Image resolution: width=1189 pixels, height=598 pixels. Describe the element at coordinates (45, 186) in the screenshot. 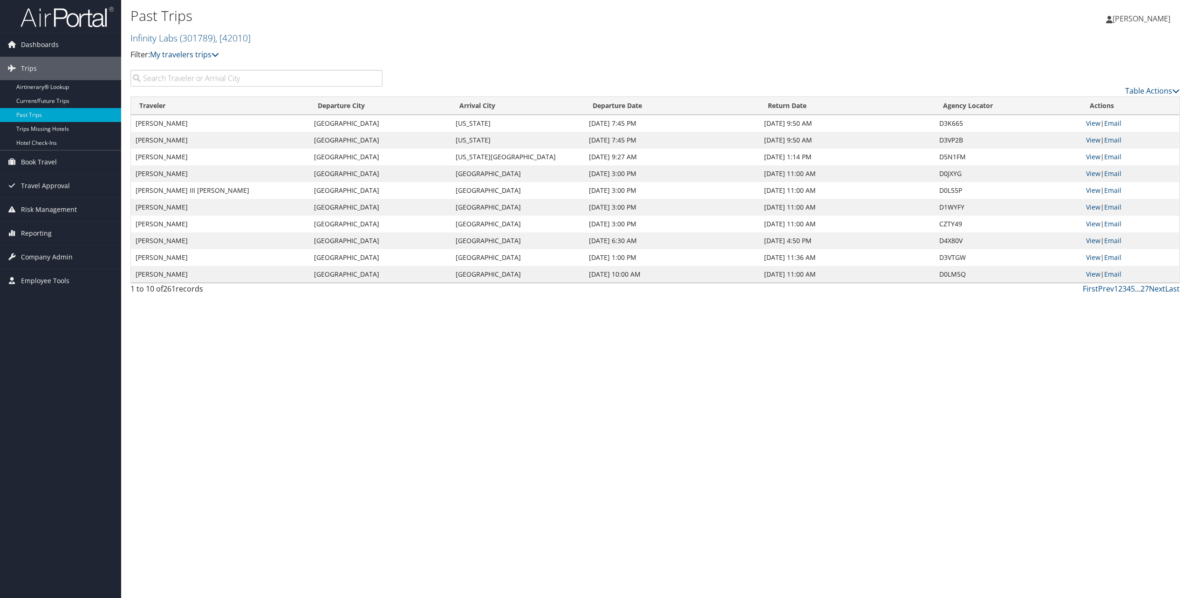

I see `span: Travel Approval` at that location.